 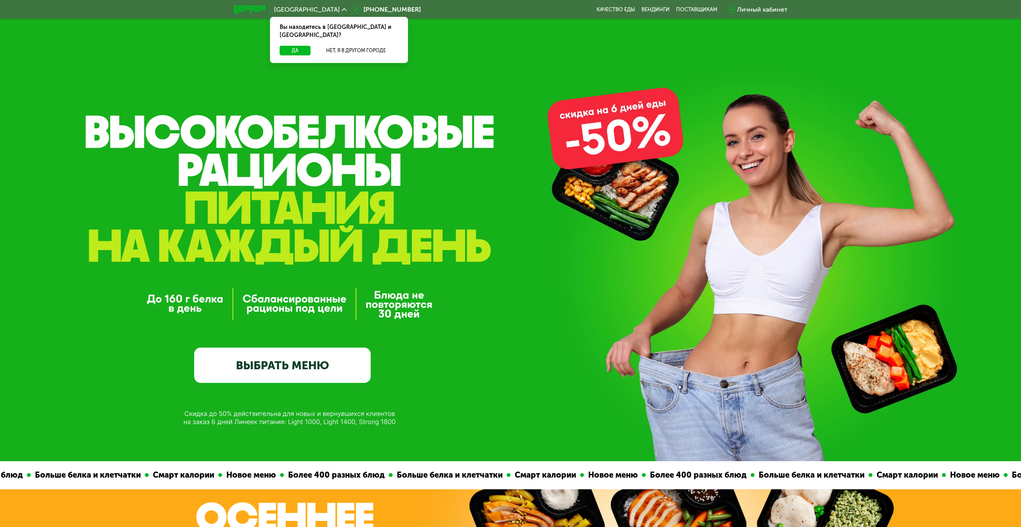 What do you see at coordinates (295, 51) in the screenshot?
I see `button: Да` at bounding box center [295, 51].